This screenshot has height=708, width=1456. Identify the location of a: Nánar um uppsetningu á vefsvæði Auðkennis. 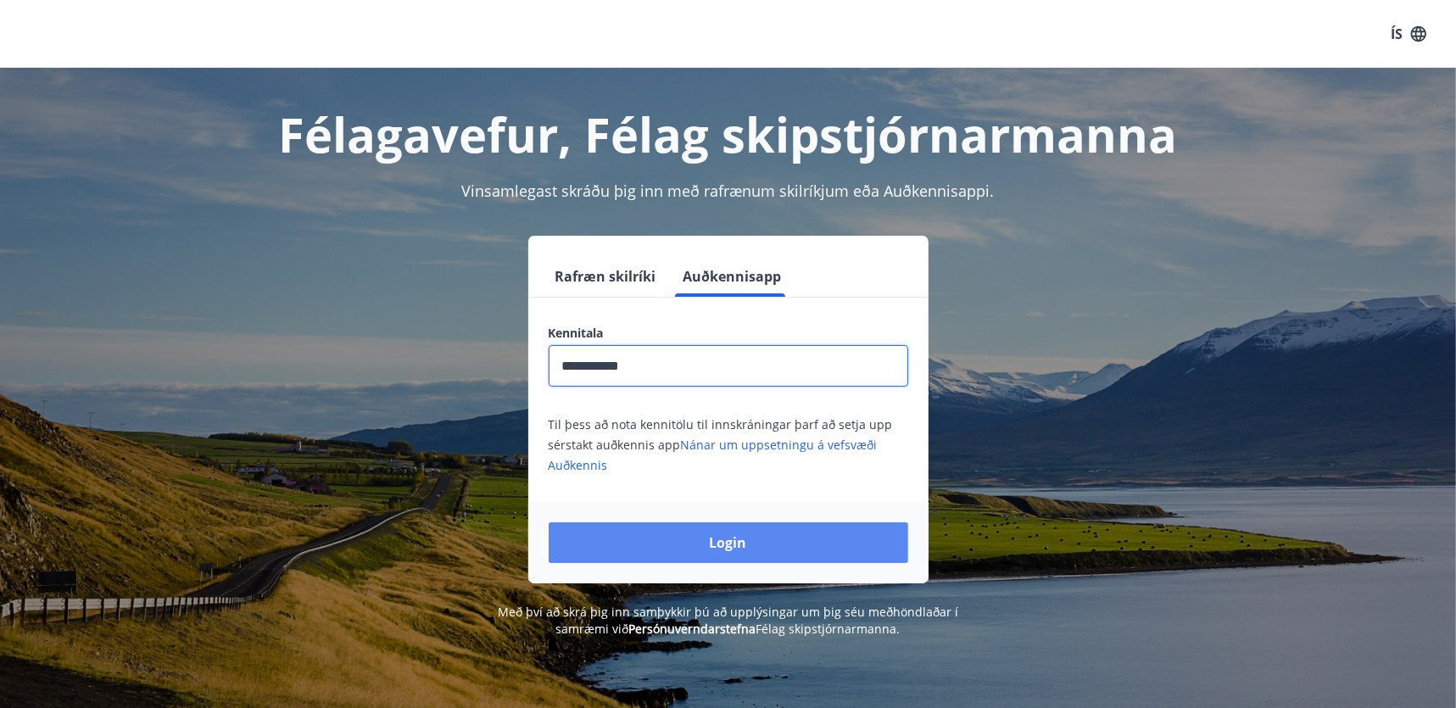
(713, 455).